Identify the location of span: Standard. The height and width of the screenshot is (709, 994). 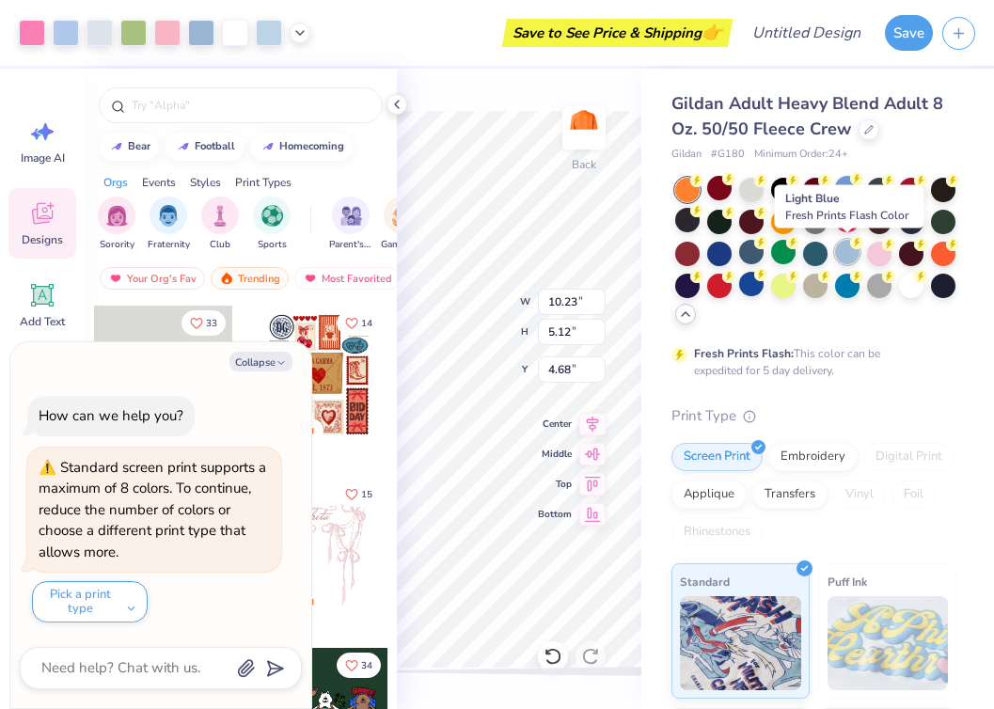
(704, 581).